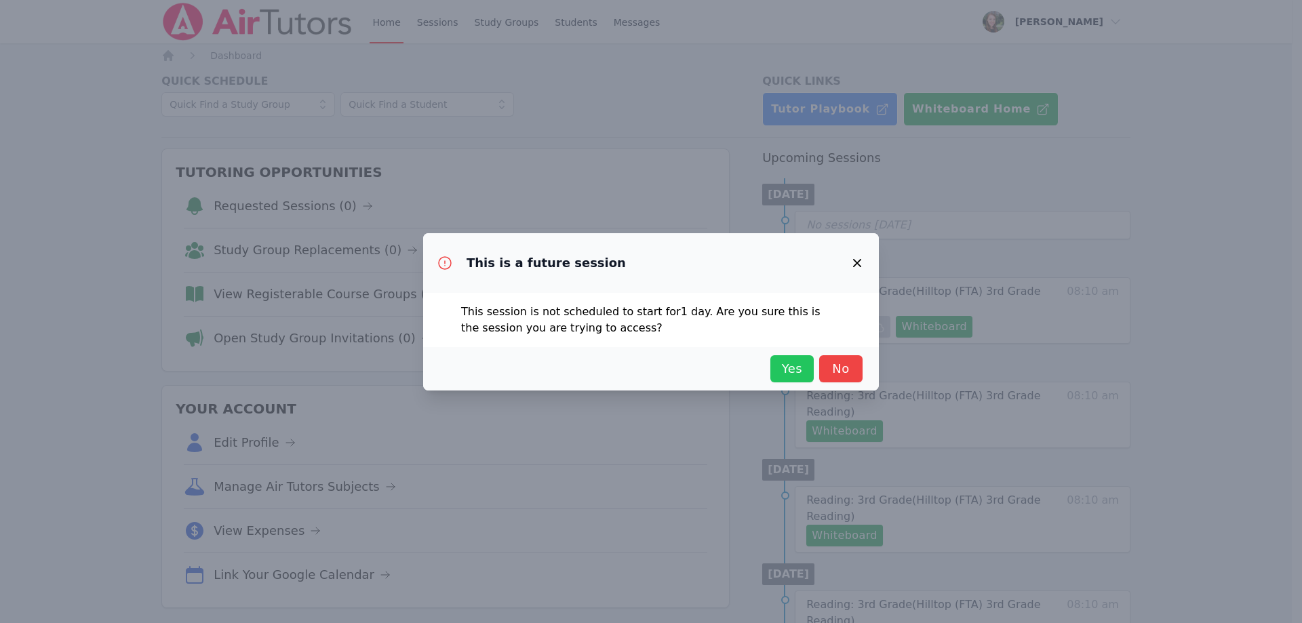 This screenshot has height=623, width=1302. What do you see at coordinates (546, 263) in the screenshot?
I see `h3: This is a future session` at bounding box center [546, 263].